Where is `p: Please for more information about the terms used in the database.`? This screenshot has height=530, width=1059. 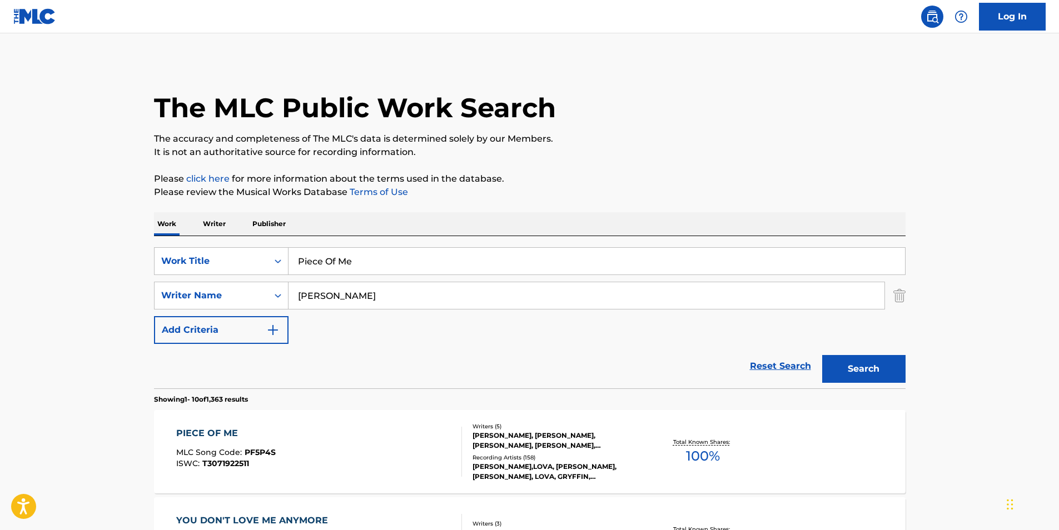
p: Please for more information about the terms used in the database. is located at coordinates (530, 179).